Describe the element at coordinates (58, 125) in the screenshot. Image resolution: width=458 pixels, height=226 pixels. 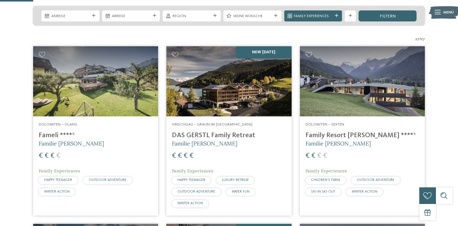
I see `span: Dolomiten – Olang` at that location.